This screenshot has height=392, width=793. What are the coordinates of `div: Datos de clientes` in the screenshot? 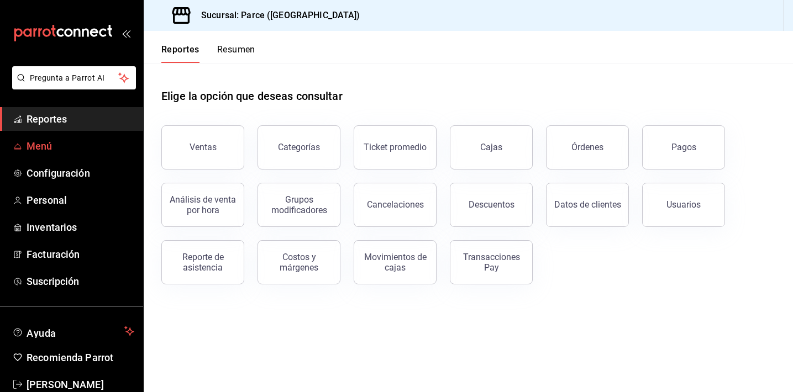 It's located at (587, 204).